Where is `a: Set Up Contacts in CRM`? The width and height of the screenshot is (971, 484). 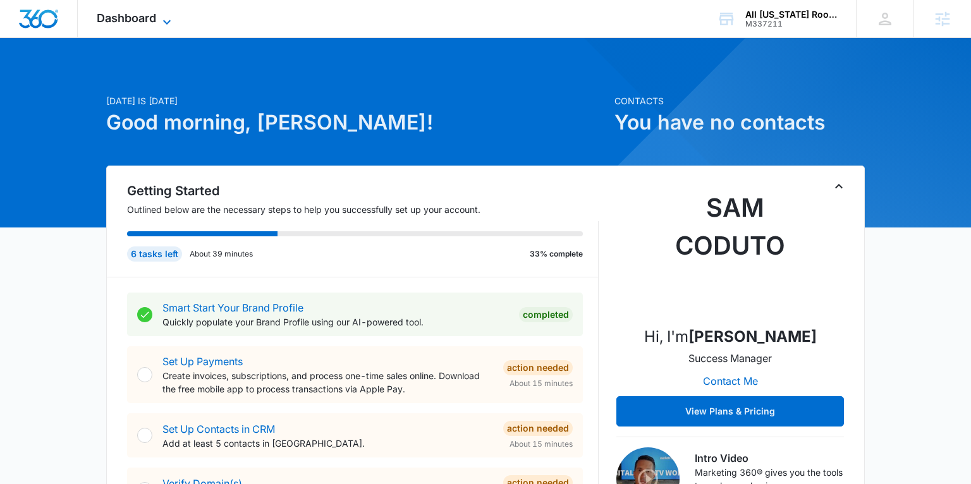
a: Set Up Contacts in CRM is located at coordinates (219, 429).